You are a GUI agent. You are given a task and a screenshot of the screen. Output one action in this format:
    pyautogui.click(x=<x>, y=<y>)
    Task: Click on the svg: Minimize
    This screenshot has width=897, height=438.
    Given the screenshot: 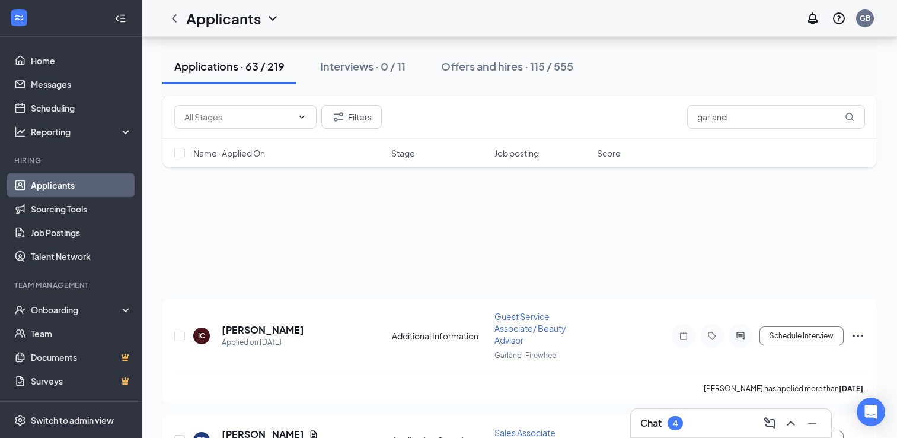 What is the action you would take?
    pyautogui.click(x=812, y=423)
    